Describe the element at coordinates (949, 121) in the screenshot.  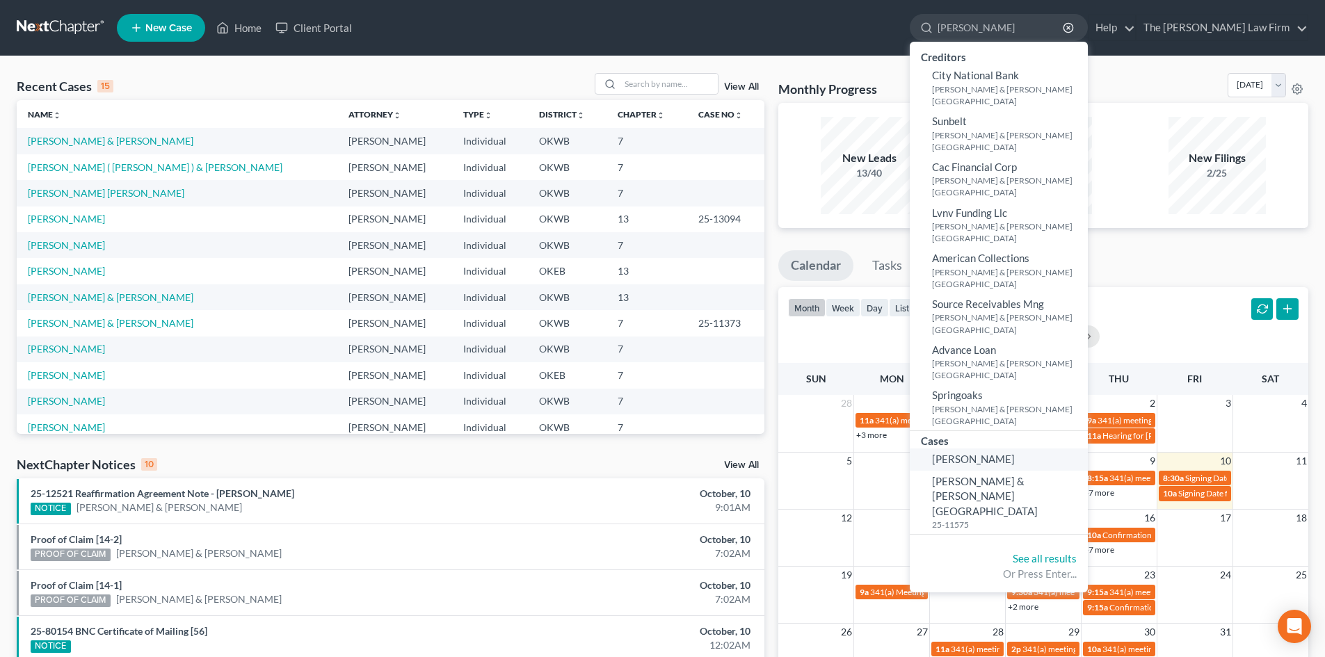
I see `span: Sunbelt` at that location.